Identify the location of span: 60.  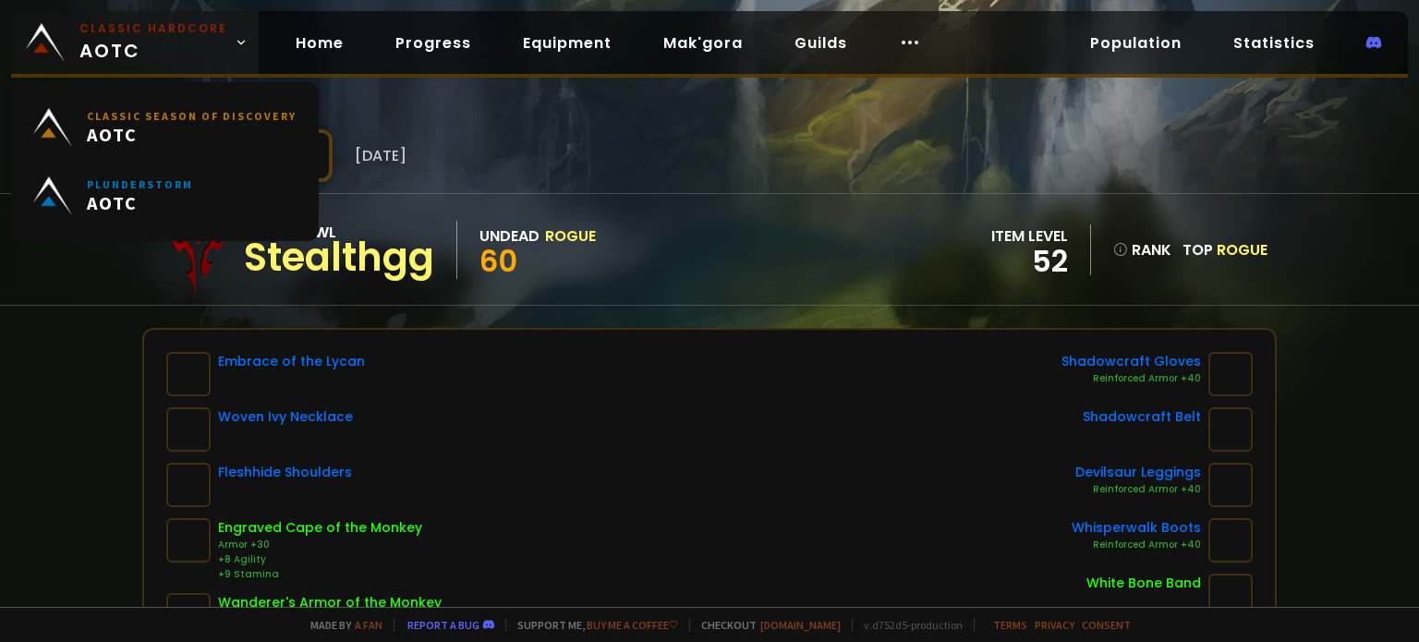
(498, 261).